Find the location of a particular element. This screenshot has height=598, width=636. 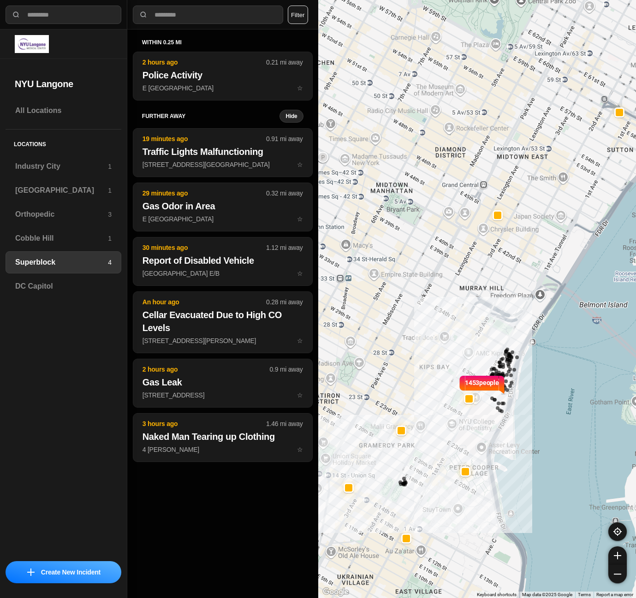

a: DC Capitol is located at coordinates (63, 286).